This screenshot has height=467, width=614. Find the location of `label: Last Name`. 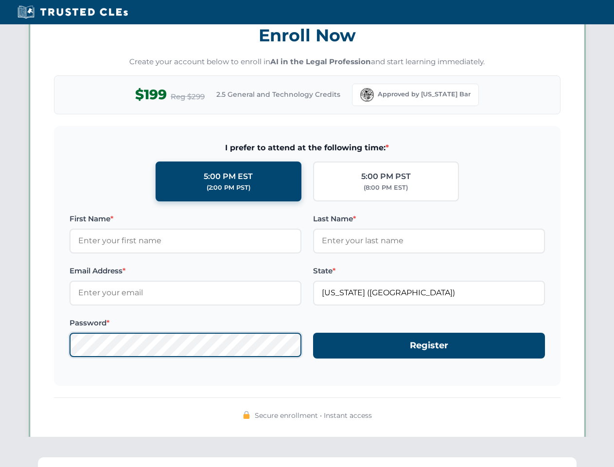

label: Last Name is located at coordinates (429, 219).